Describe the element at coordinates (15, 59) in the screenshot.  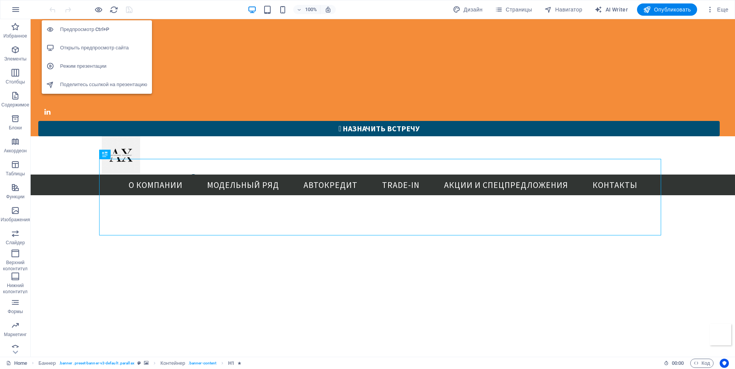
I see `p: Элементы` at that location.